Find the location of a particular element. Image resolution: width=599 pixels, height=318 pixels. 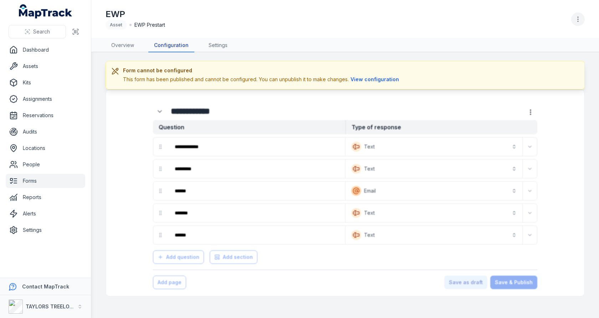

a: Reports is located at coordinates (45, 197).